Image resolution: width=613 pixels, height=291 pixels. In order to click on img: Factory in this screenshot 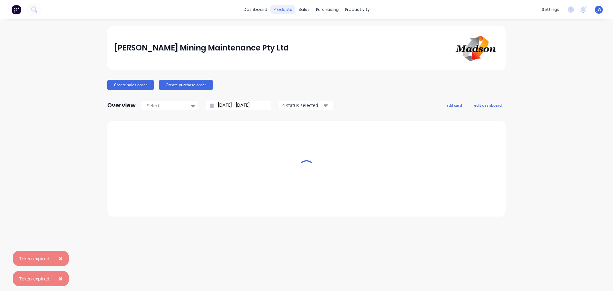, I will do `click(16, 10)`.